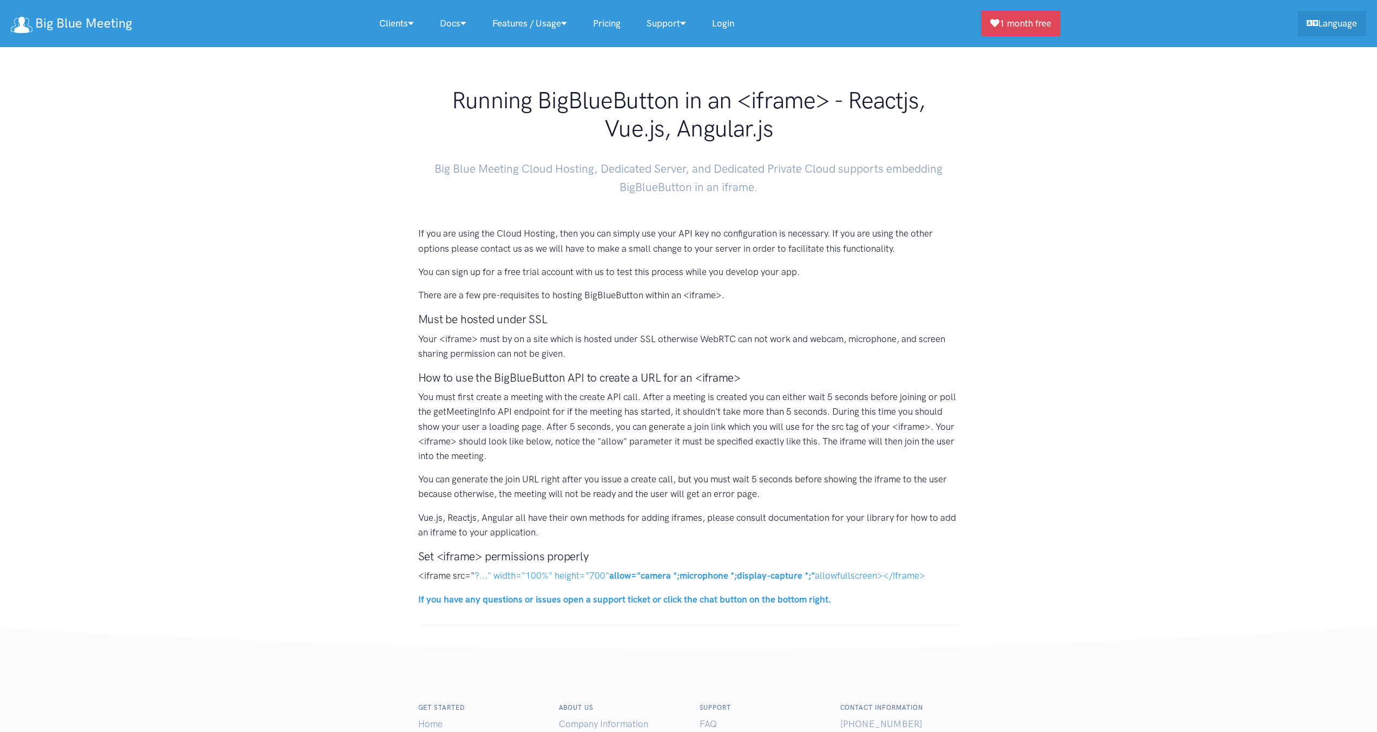  I want to click on p: <iframe src=", so click(689, 575).